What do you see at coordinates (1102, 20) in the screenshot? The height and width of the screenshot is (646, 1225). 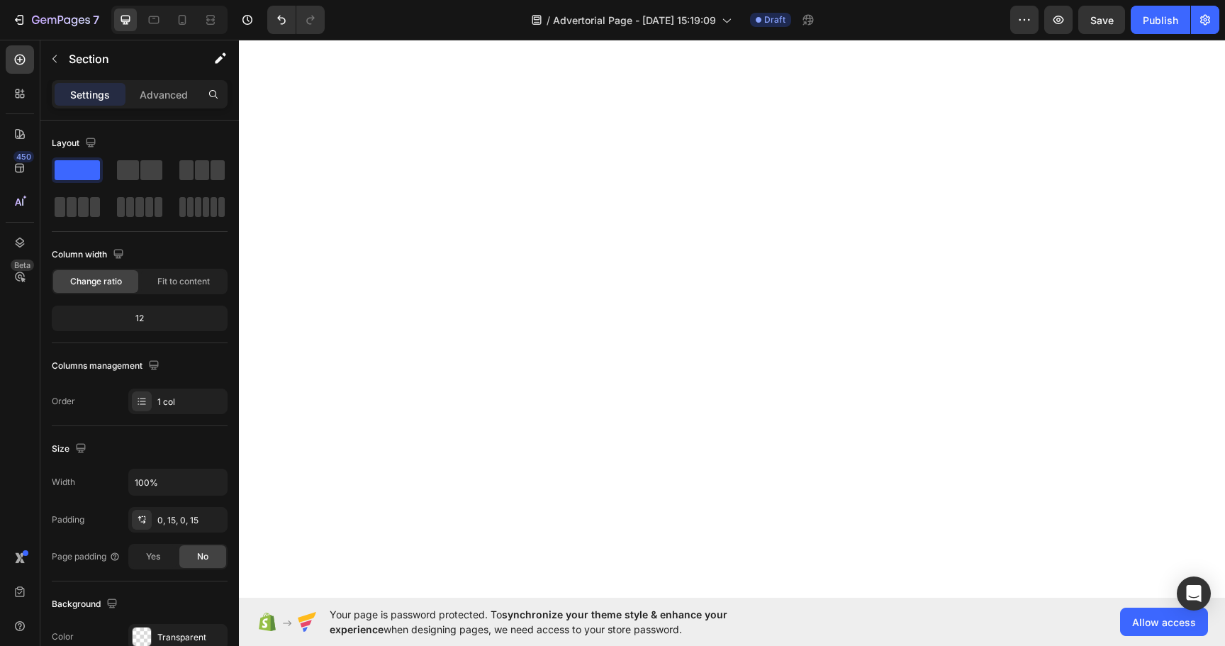 I see `button: Save` at bounding box center [1102, 20].